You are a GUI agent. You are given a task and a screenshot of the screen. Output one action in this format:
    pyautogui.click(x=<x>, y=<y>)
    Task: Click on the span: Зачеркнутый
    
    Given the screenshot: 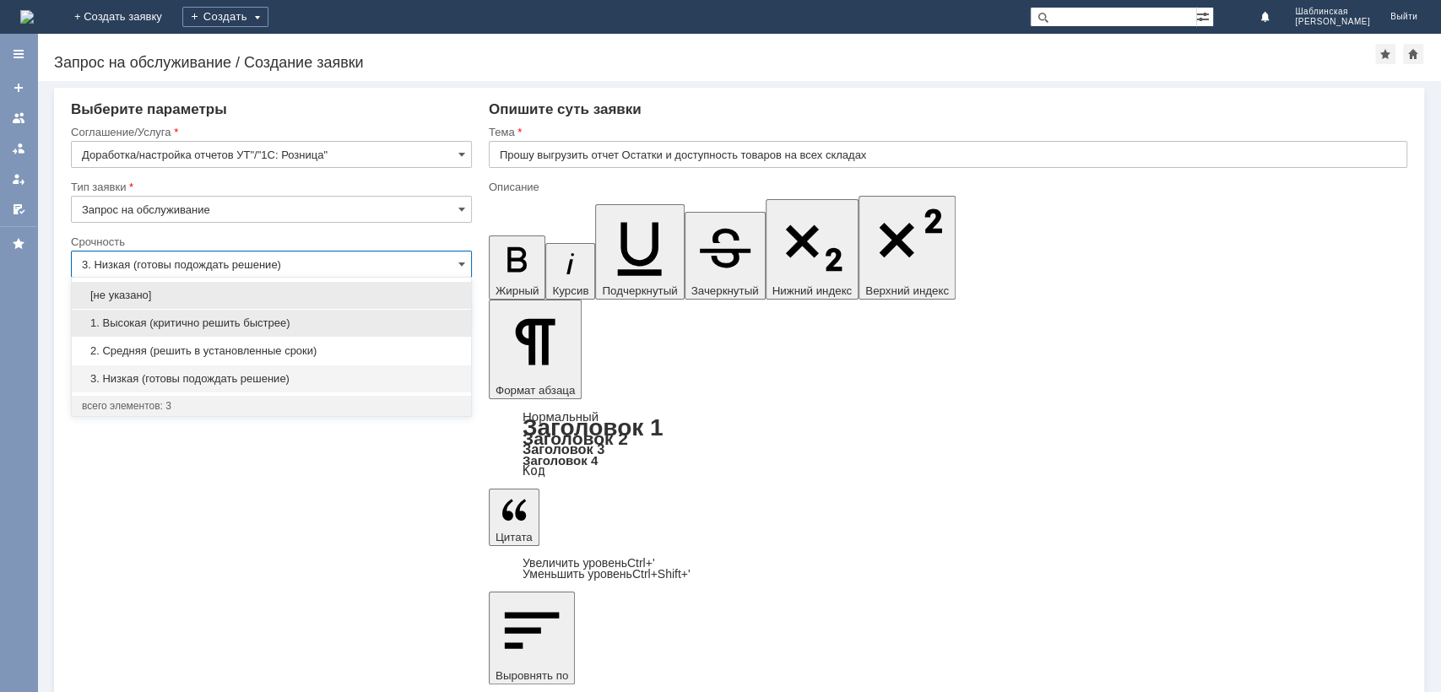 What is the action you would take?
    pyautogui.click(x=725, y=290)
    